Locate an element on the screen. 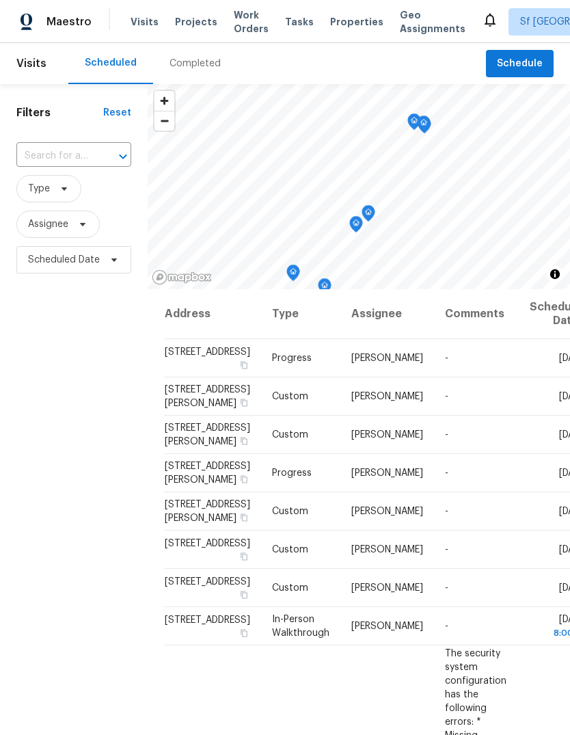  button: Zoom out is located at coordinates (164, 120).